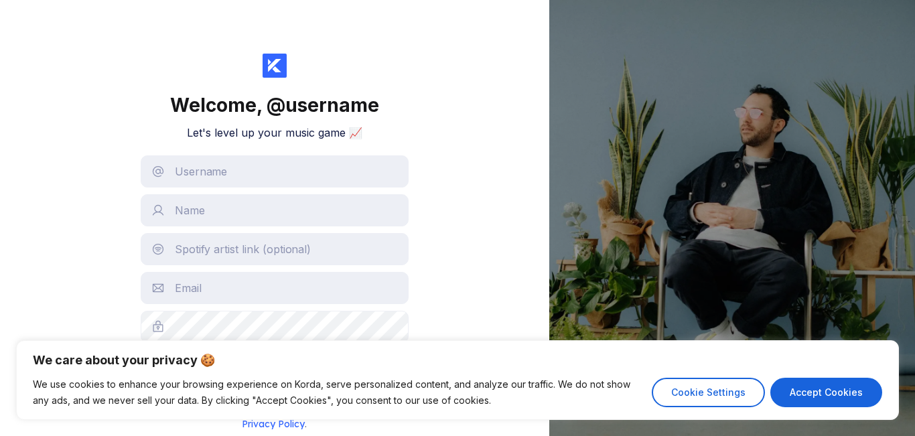  Describe the element at coordinates (275, 249) in the screenshot. I see `input: Spotify artist link (optional)` at that location.